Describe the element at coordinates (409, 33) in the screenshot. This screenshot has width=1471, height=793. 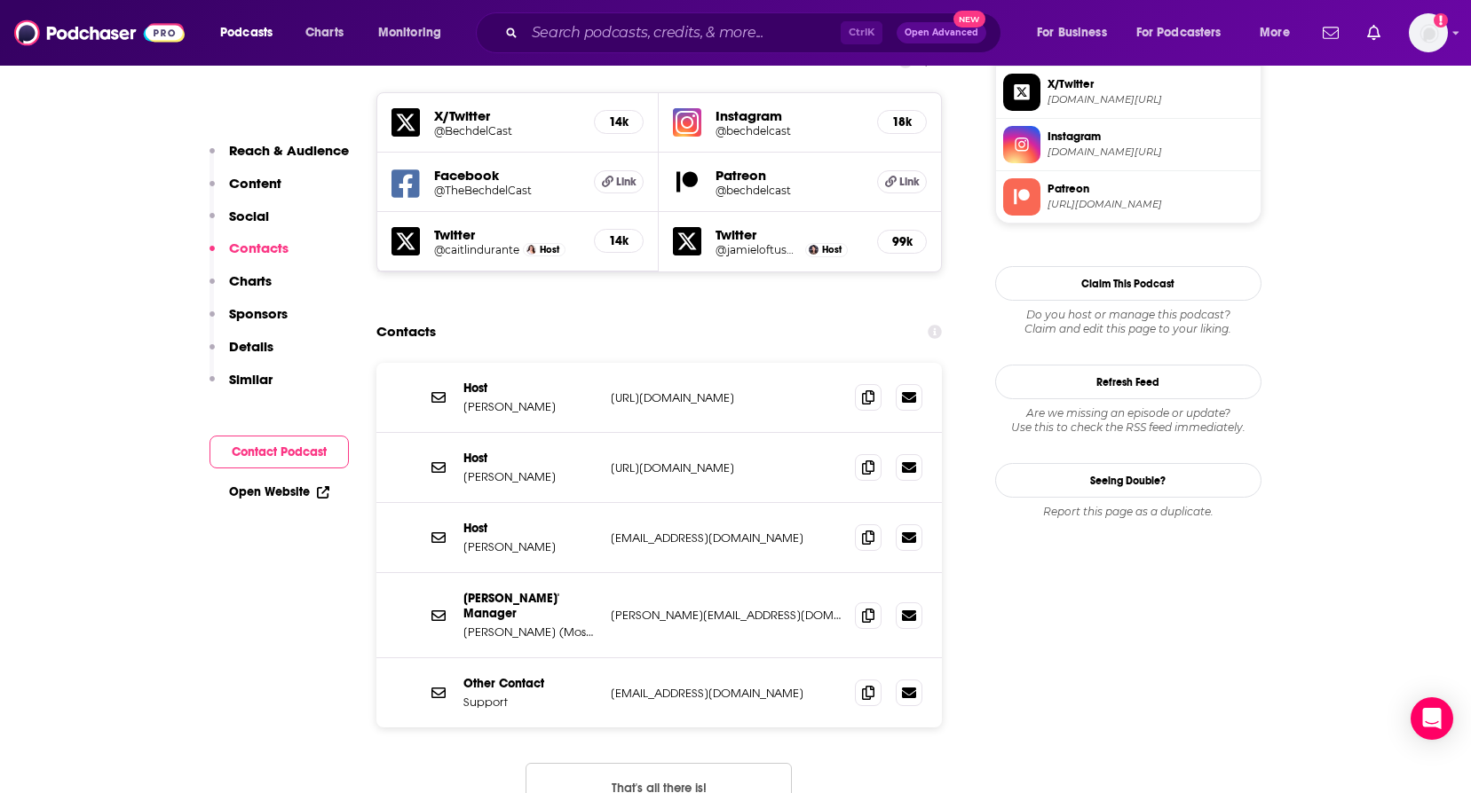
I see `span: Monitoring` at that location.